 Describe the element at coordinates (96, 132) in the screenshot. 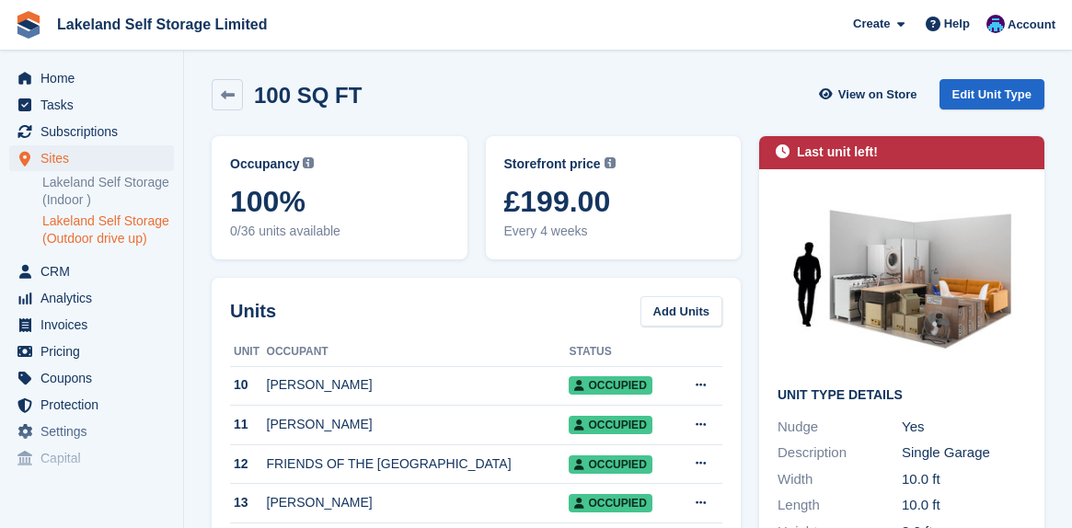

I see `span: Subscriptions` at that location.